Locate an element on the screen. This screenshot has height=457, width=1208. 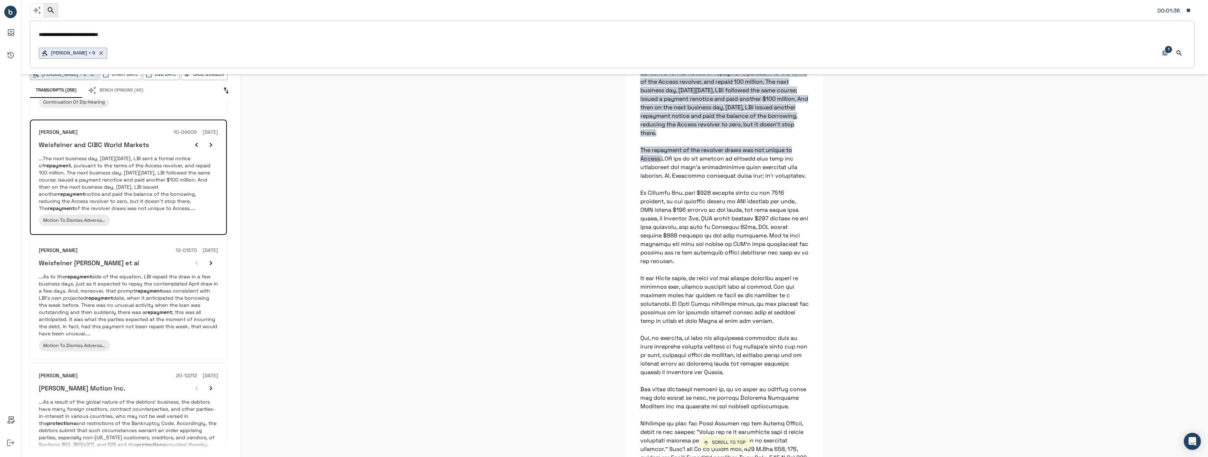
div: Open Intercom Messenger is located at coordinates (1193, 442).